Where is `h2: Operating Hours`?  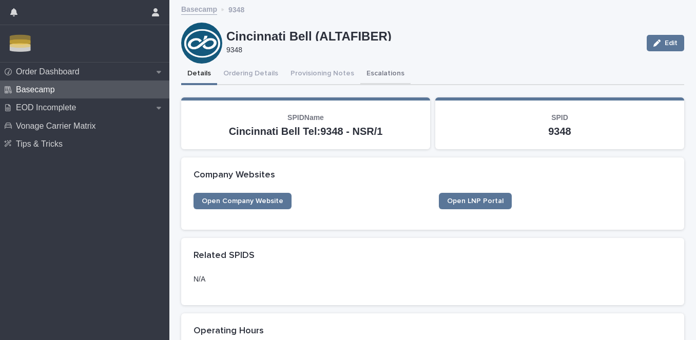 h2: Operating Hours is located at coordinates (228, 332).